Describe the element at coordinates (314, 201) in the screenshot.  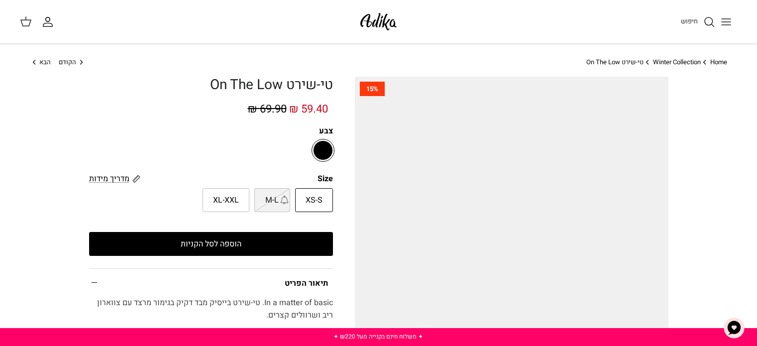
I see `span: XS-S` at that location.